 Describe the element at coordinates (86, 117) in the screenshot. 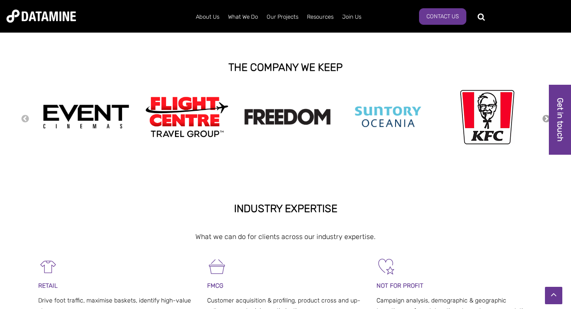

I see `img: event cinemas` at that location.